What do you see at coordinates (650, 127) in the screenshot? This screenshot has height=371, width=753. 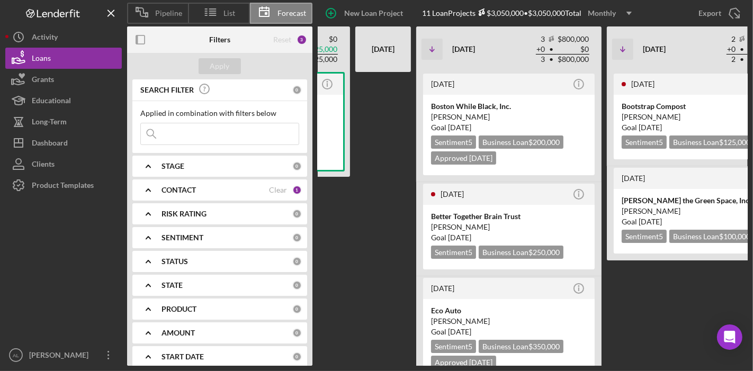 I see `time: 09/27/2025` at bounding box center [650, 127].